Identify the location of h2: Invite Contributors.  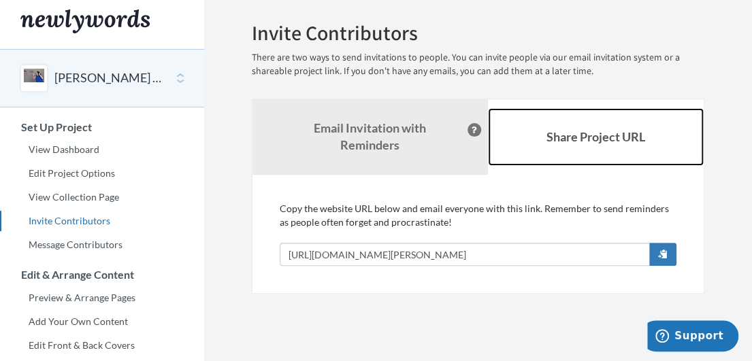
(478, 33).